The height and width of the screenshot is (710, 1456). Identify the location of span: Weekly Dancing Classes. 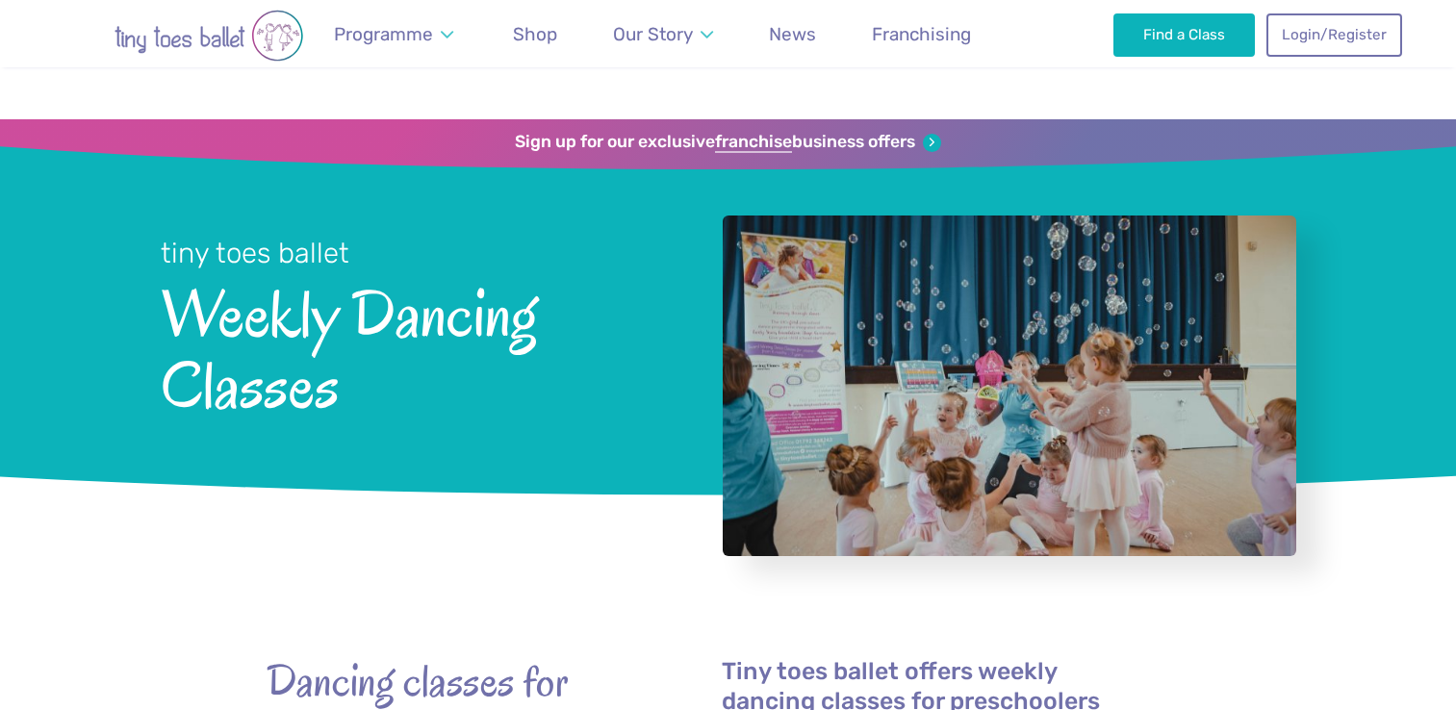
(416, 347).